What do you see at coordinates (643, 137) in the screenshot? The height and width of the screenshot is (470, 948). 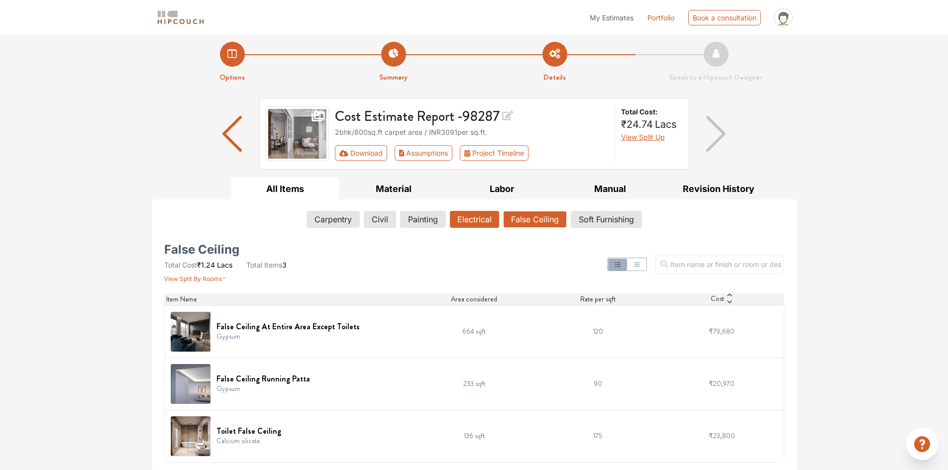 I see `button: View Split Up` at bounding box center [643, 137].